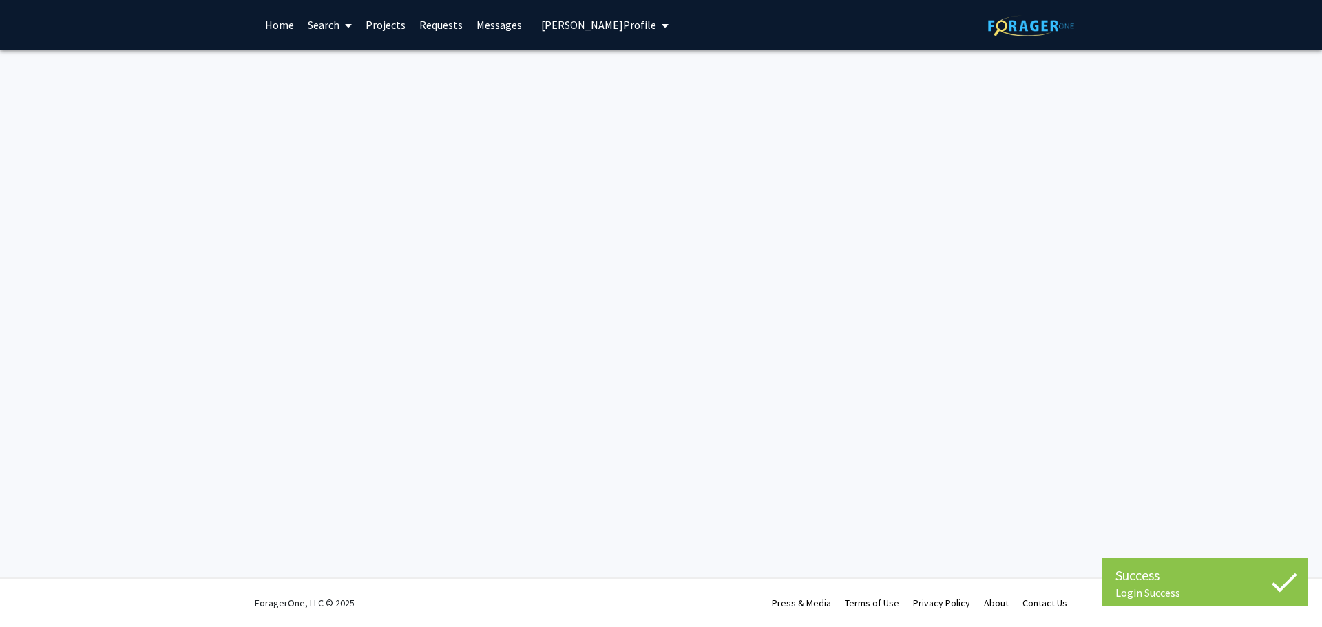 This screenshot has width=1322, height=627. I want to click on a: Home, so click(280, 25).